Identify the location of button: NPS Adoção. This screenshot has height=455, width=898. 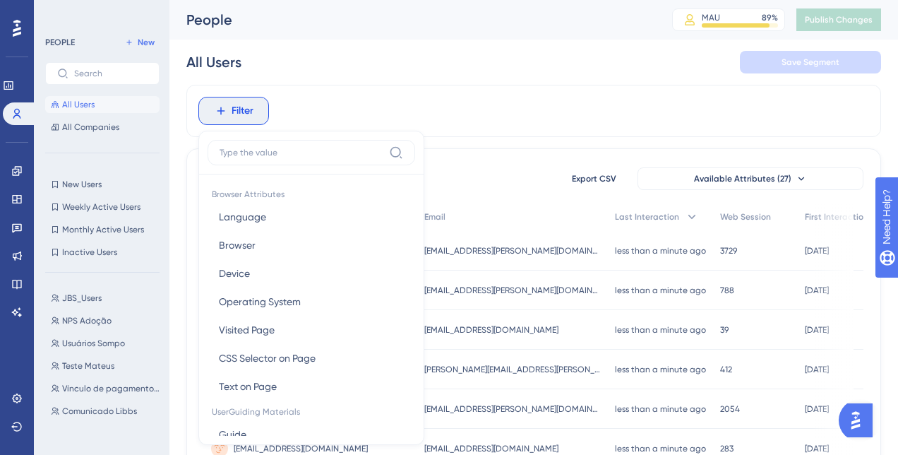
(107, 320).